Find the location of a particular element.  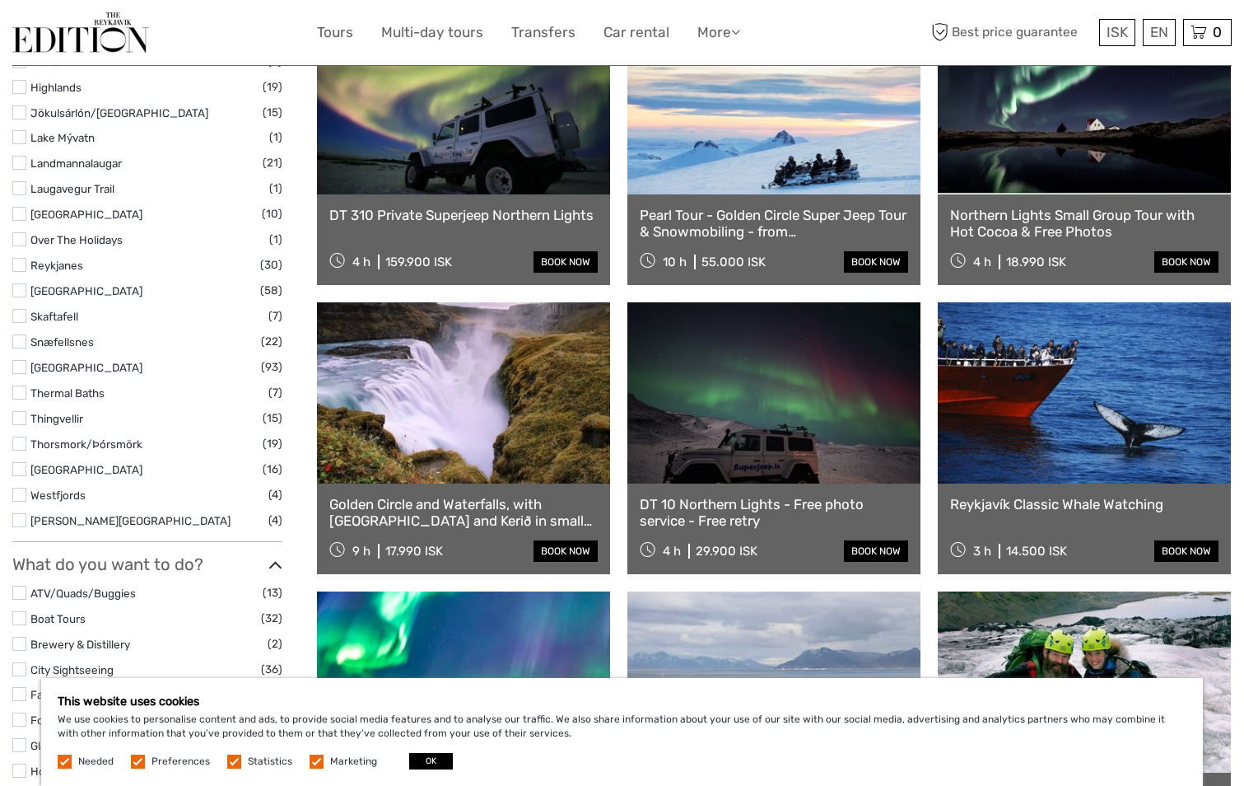

span: 3 h is located at coordinates (982, 551).